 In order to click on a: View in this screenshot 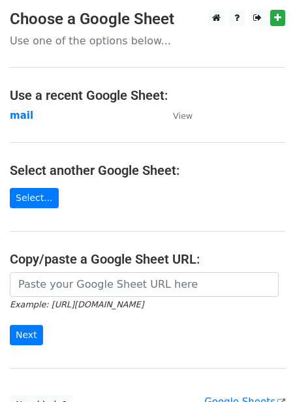, I will do `click(176, 115)`.